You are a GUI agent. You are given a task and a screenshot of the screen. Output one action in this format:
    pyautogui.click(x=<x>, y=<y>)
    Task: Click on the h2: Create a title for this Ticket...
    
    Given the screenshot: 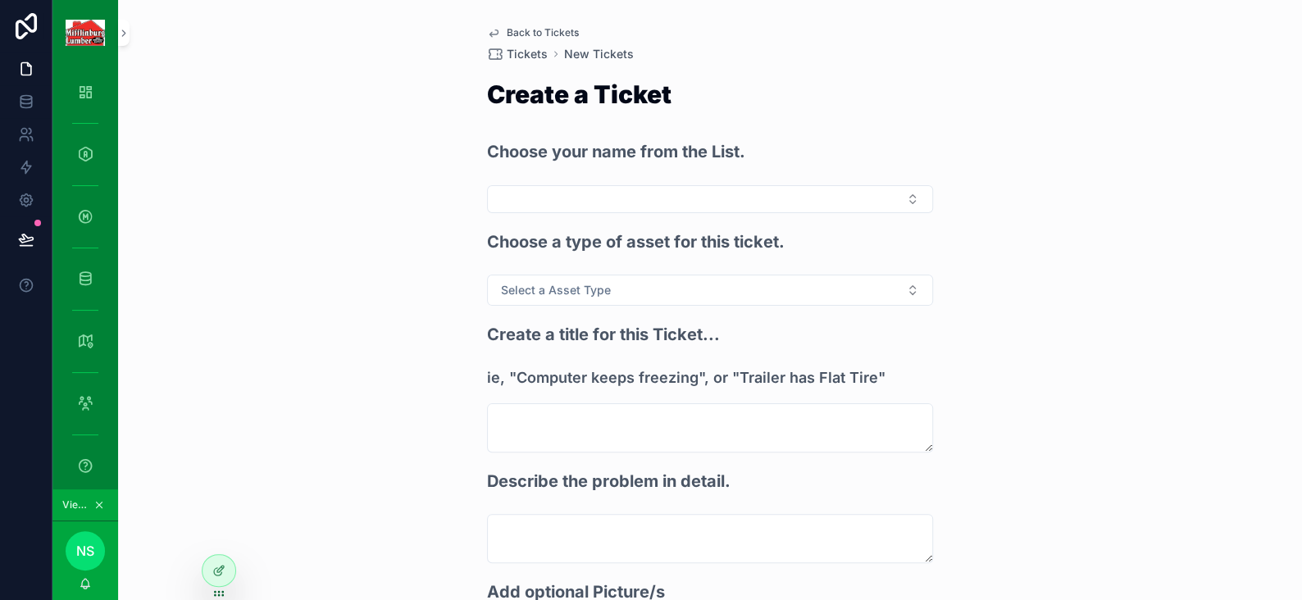 What is the action you would take?
    pyautogui.click(x=686, y=335)
    